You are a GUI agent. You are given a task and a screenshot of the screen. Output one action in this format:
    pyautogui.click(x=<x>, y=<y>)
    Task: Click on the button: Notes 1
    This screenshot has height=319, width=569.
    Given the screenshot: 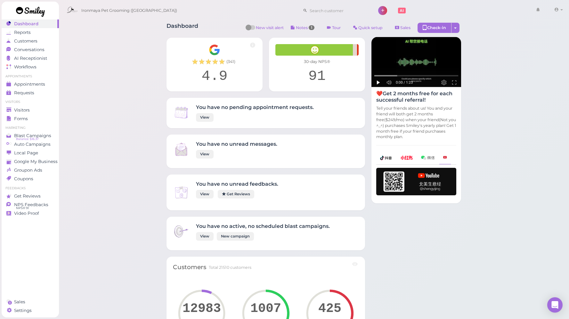 What is the action you would take?
    pyautogui.click(x=302, y=28)
    